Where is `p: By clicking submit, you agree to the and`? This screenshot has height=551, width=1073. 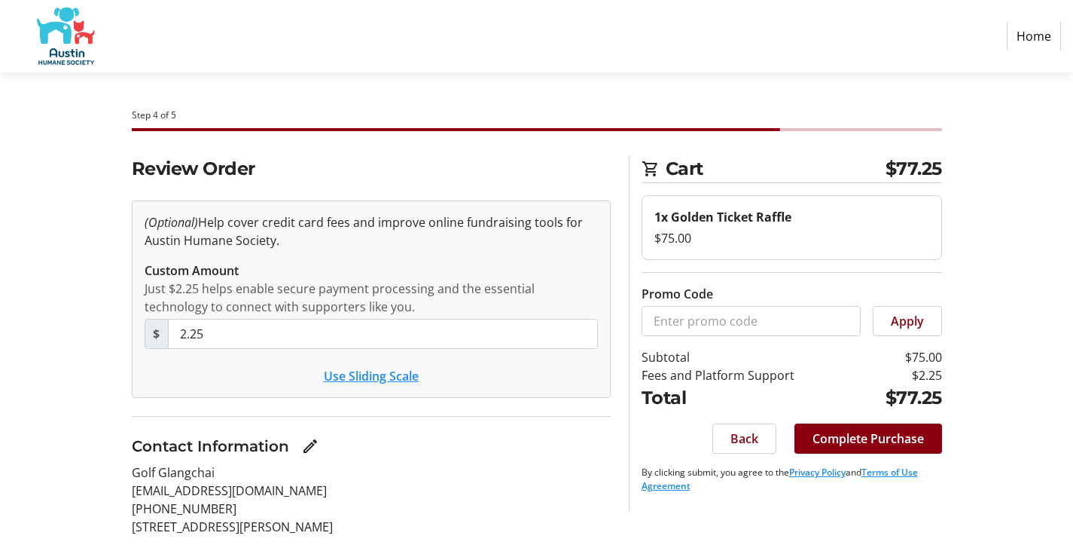
p: By clicking submit, you agree to the and is located at coordinates (792, 479).